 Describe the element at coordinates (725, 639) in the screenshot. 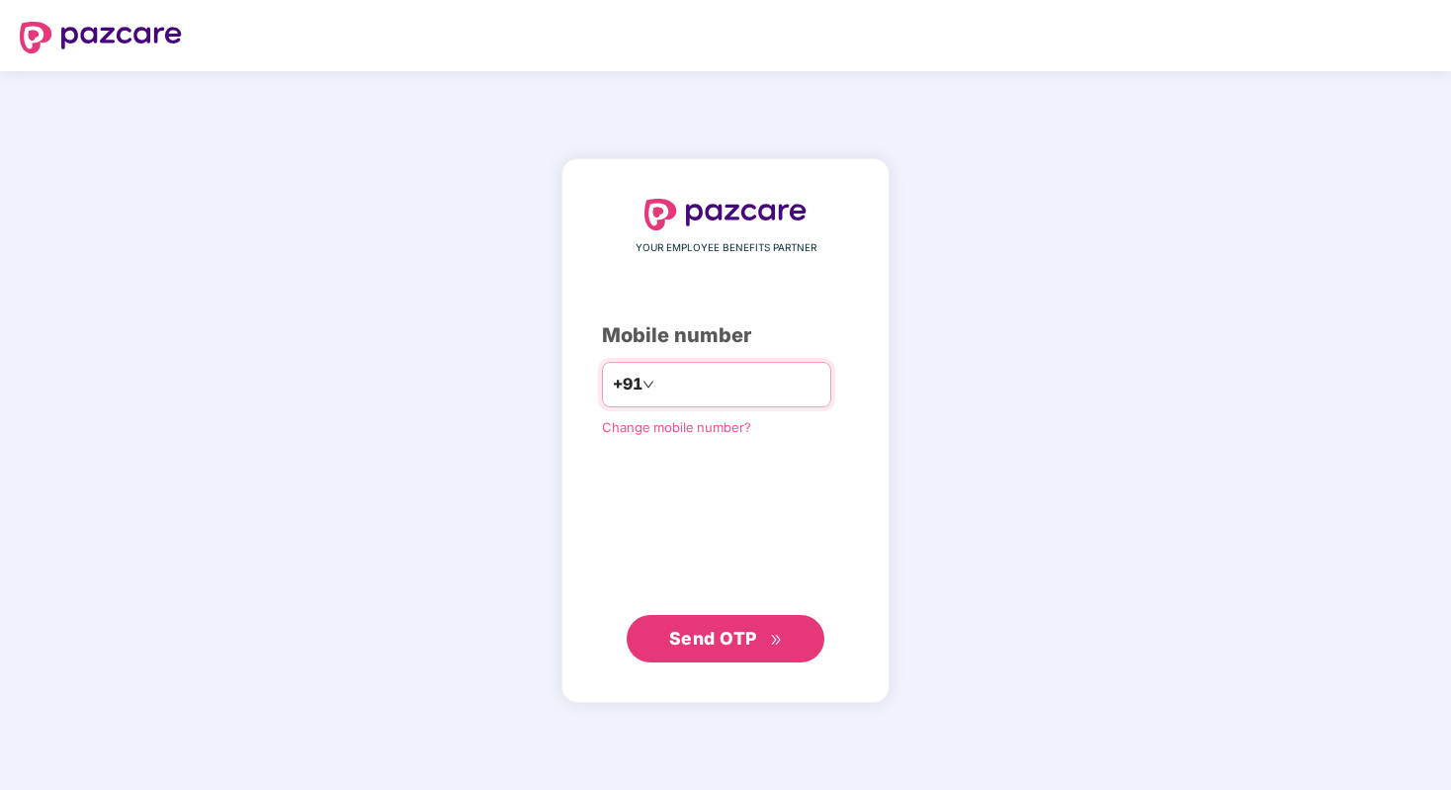

I see `button: Send OTPdouble-right` at that location.